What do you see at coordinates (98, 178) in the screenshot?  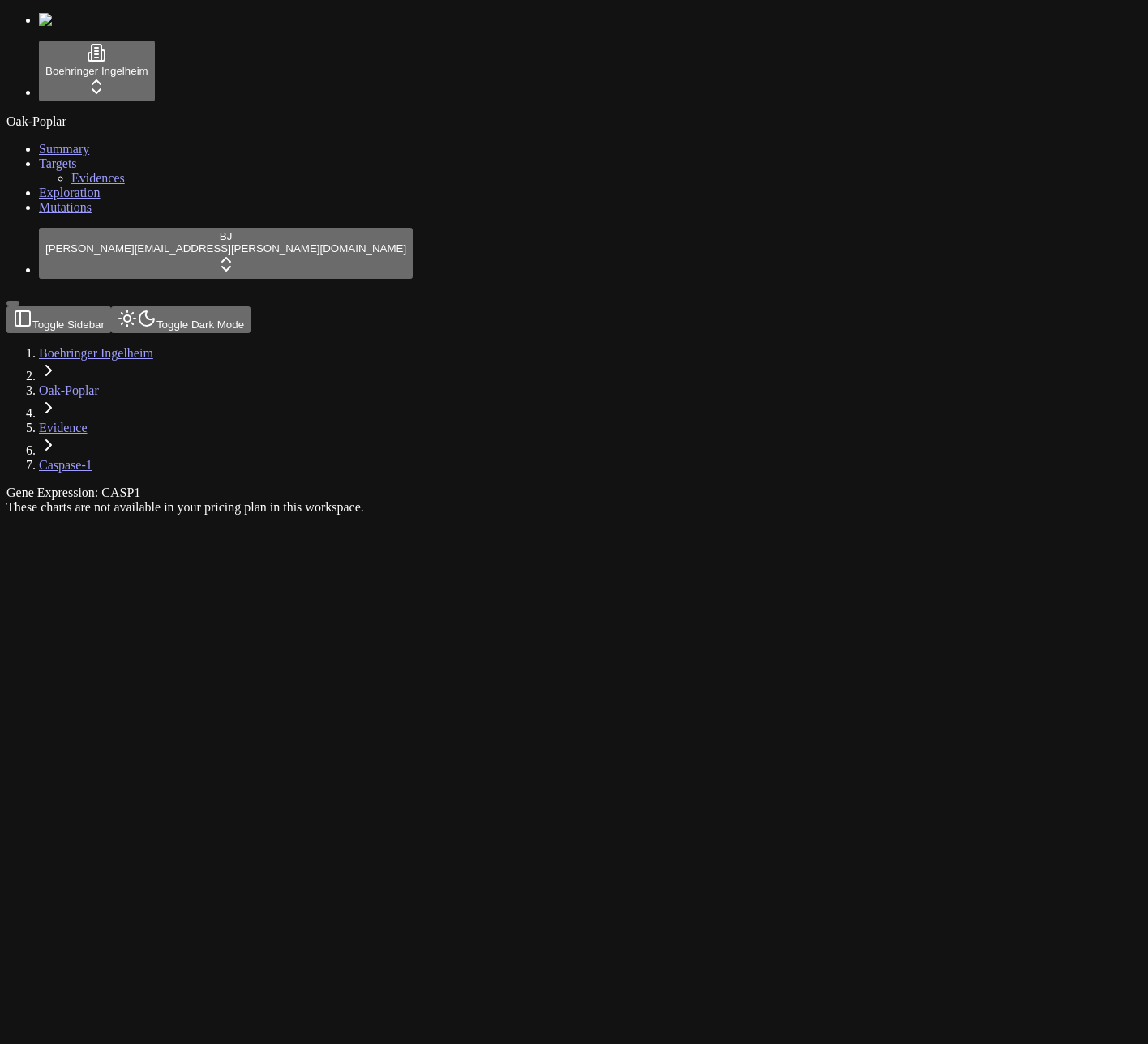 I see `span: Evidences` at bounding box center [98, 178].